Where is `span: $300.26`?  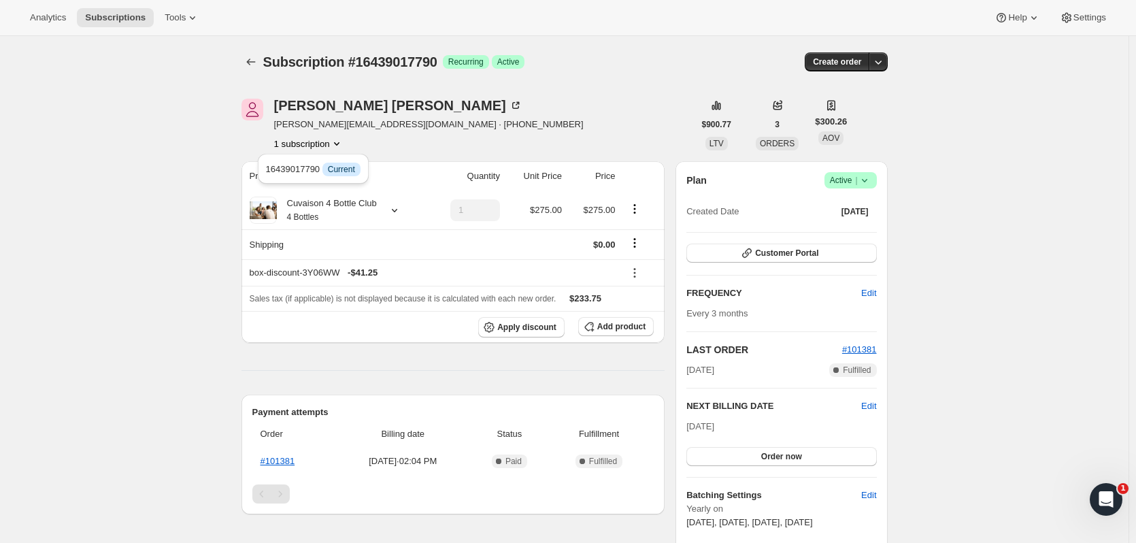
span: $300.26 is located at coordinates (831, 122).